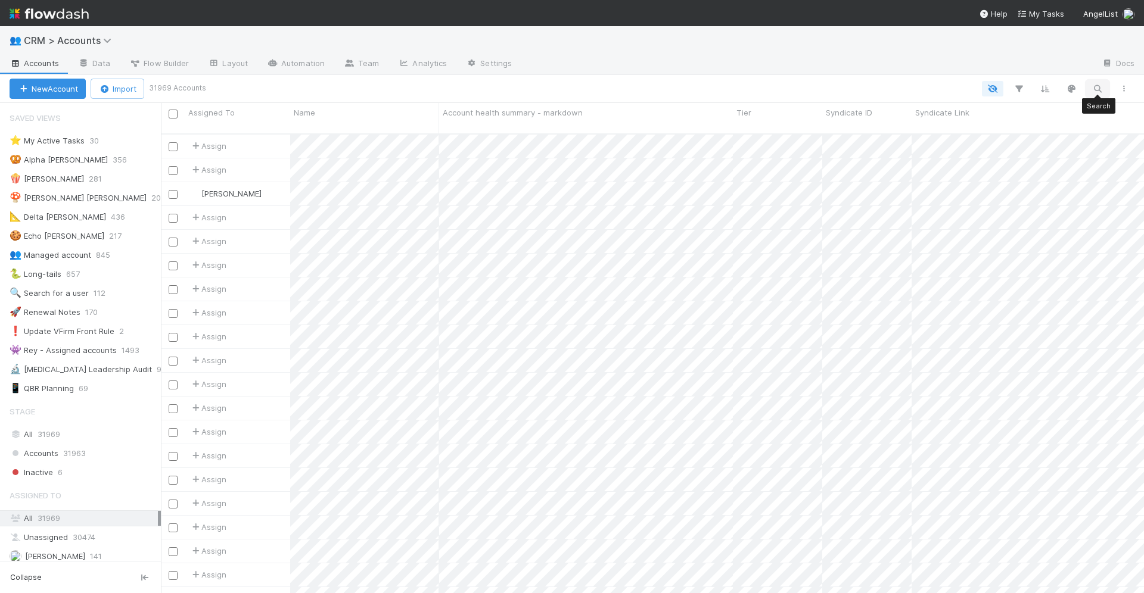  What do you see at coordinates (127, 331) in the screenshot?
I see `span: 2` at bounding box center [127, 331].